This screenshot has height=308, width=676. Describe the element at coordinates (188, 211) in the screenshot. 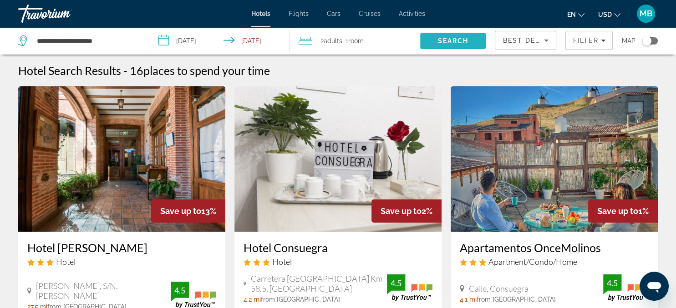

I see `div: 13%` at that location.